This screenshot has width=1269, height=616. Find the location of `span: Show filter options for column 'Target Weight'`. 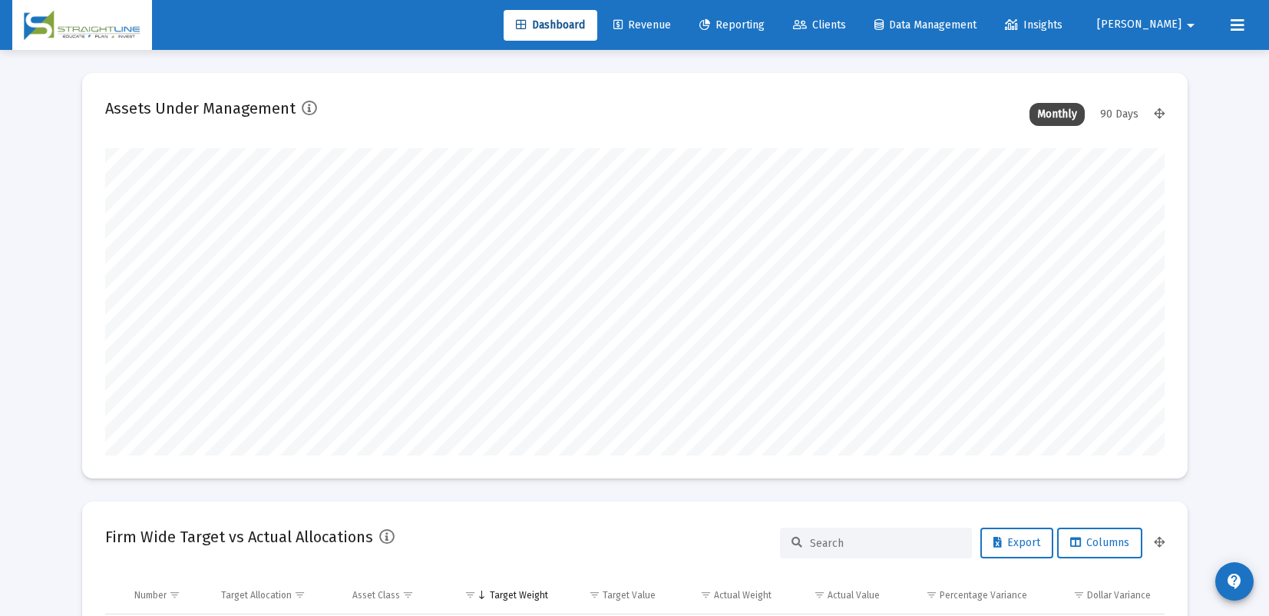

span: Show filter options for column 'Target Weight' is located at coordinates (470, 594).